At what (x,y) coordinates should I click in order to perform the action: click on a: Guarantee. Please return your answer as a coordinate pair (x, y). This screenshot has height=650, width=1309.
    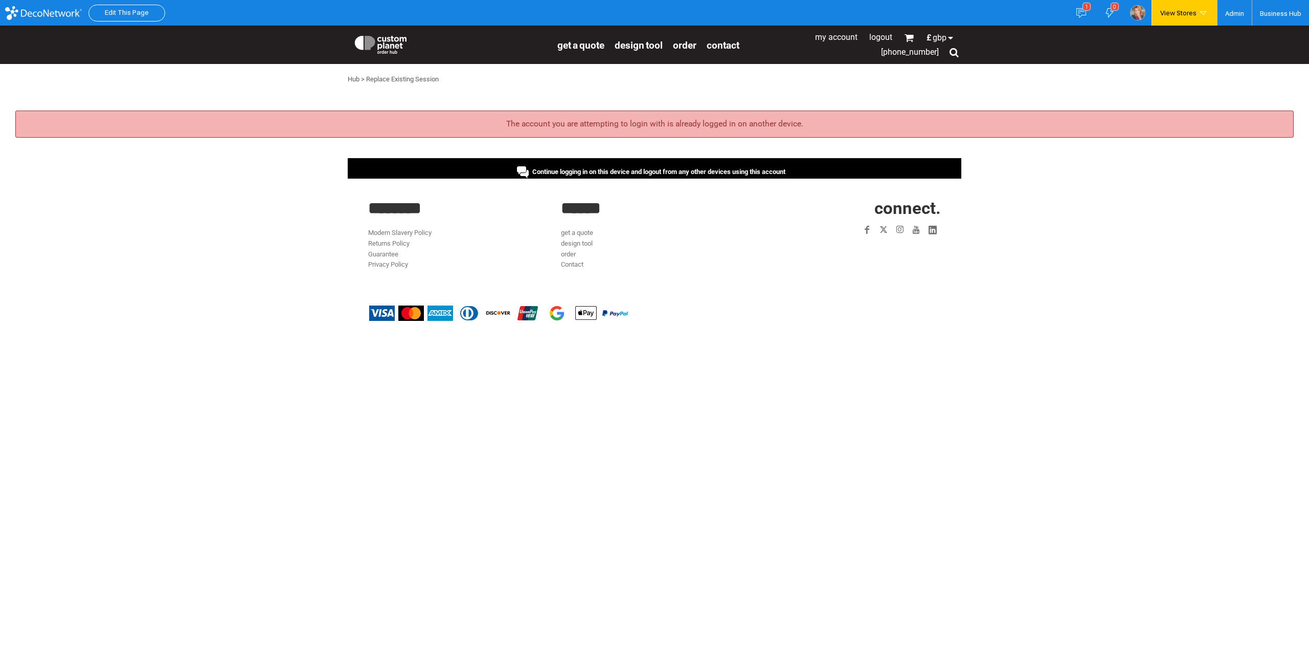
    Looking at the image, I should click on (383, 254).